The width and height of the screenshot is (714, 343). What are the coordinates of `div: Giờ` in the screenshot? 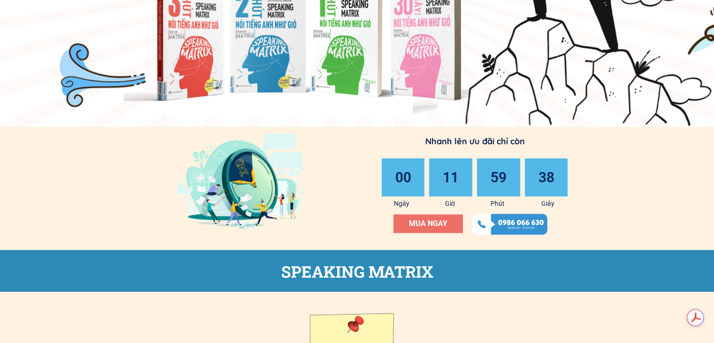 It's located at (449, 203).